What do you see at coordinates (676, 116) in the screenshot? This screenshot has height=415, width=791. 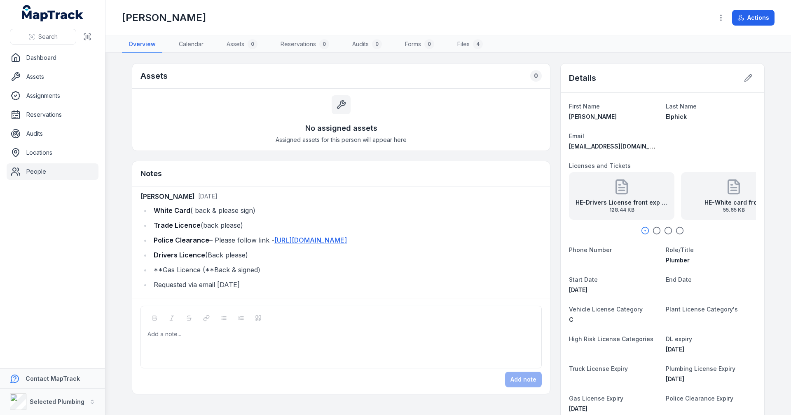 I see `span: Elphick` at bounding box center [676, 116].